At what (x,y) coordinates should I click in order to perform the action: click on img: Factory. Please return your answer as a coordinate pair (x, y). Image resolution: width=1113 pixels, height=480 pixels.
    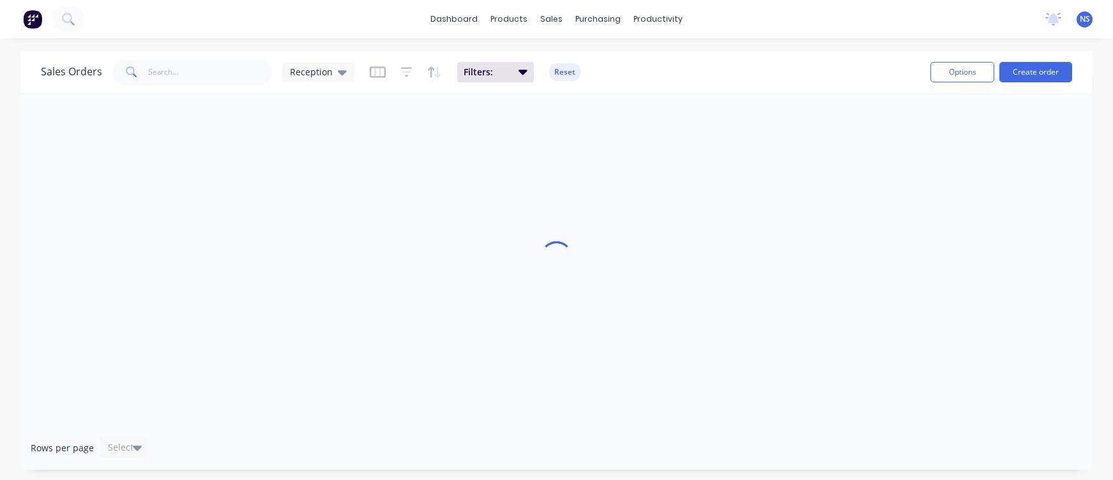
    Looking at the image, I should click on (33, 19).